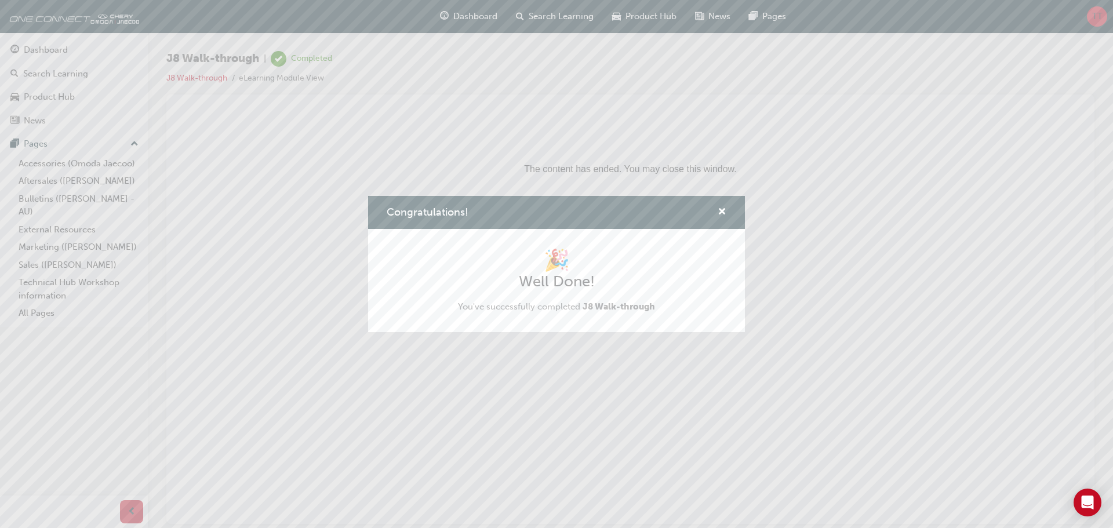  I want to click on span: J8 Walk-through, so click(618, 307).